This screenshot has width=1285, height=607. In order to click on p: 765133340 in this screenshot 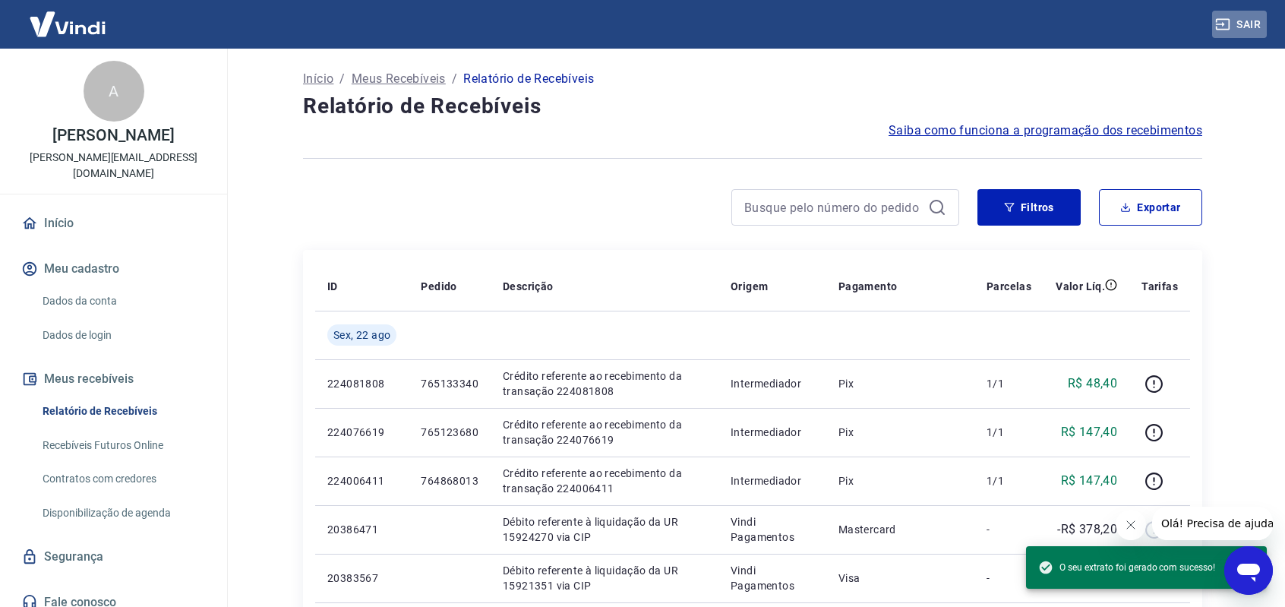, I will do `click(450, 384)`.